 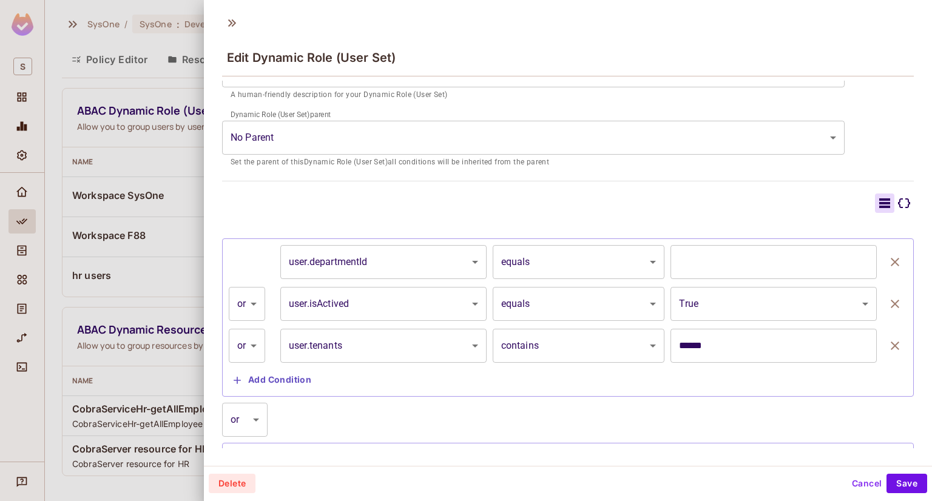 I want to click on p: Set the parent of this Dynamic Role (User Set) all conditions will be inherited from the parent, so click(x=533, y=163).